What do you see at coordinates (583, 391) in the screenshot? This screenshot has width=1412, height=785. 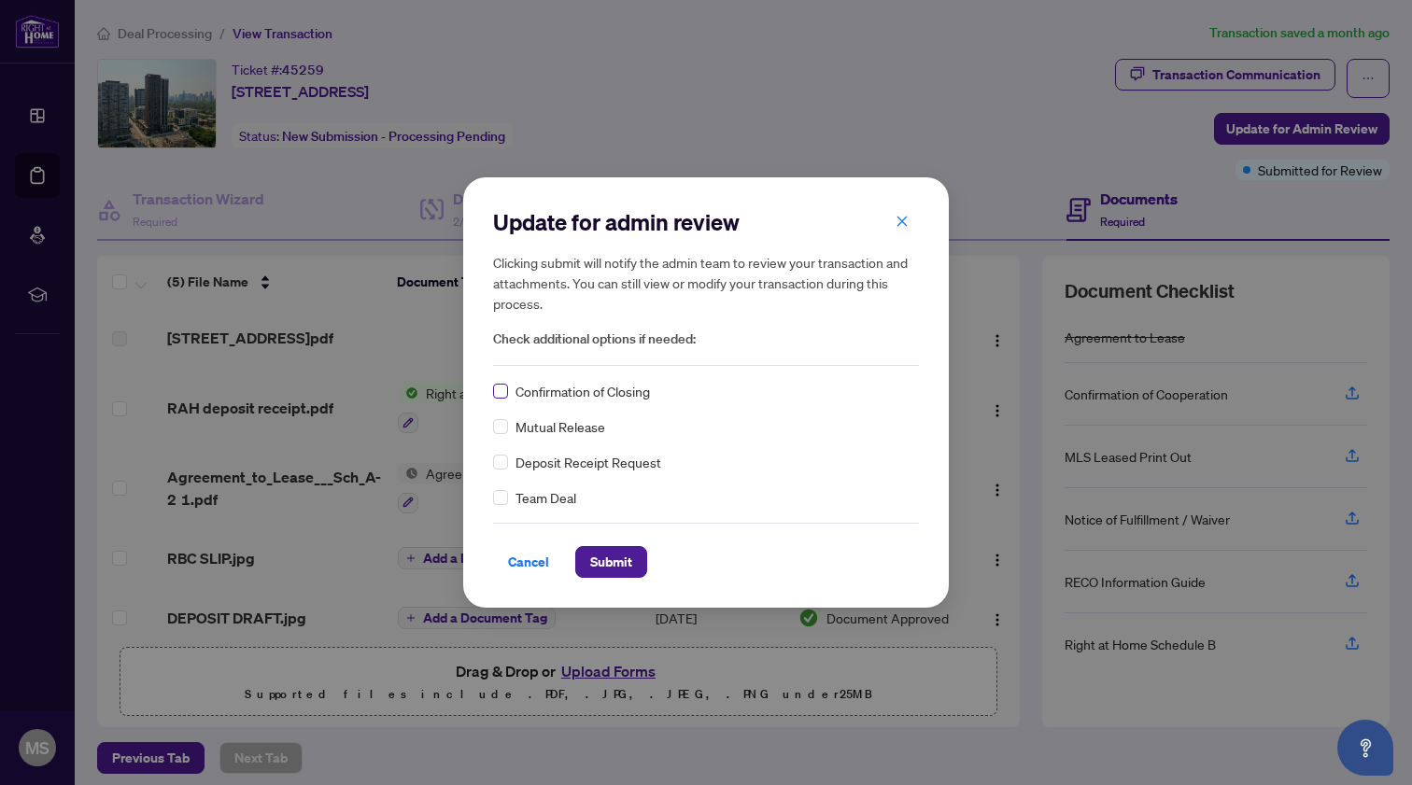 I see `span: Confirmation of Closing` at bounding box center [583, 391].